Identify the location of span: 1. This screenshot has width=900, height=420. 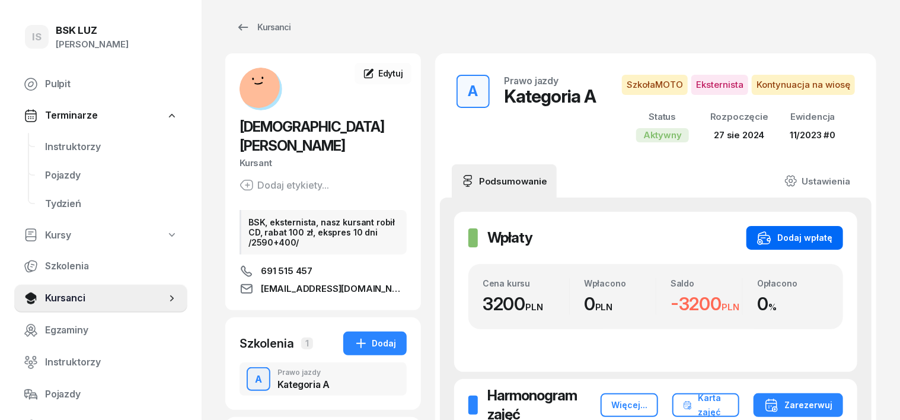
(307, 343).